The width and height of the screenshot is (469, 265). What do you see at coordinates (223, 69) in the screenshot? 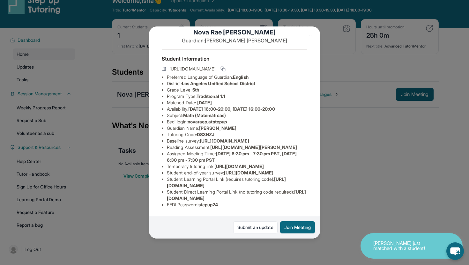
I see `button: Copy link` at bounding box center [223, 69].